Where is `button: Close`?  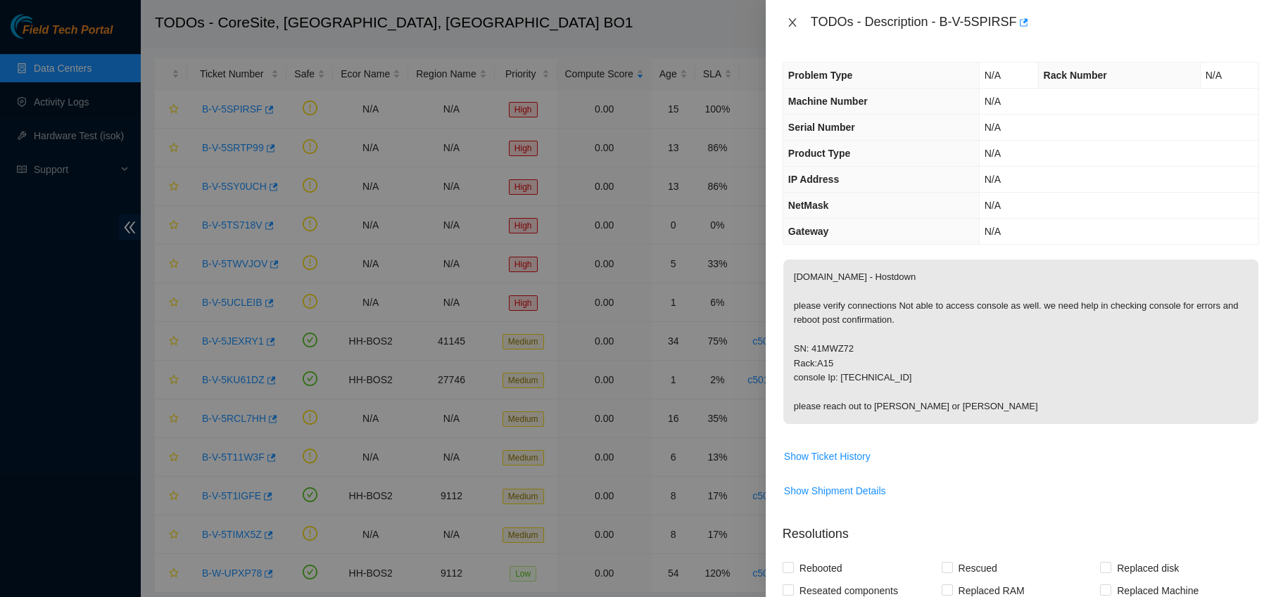 button: Close is located at coordinates (792, 23).